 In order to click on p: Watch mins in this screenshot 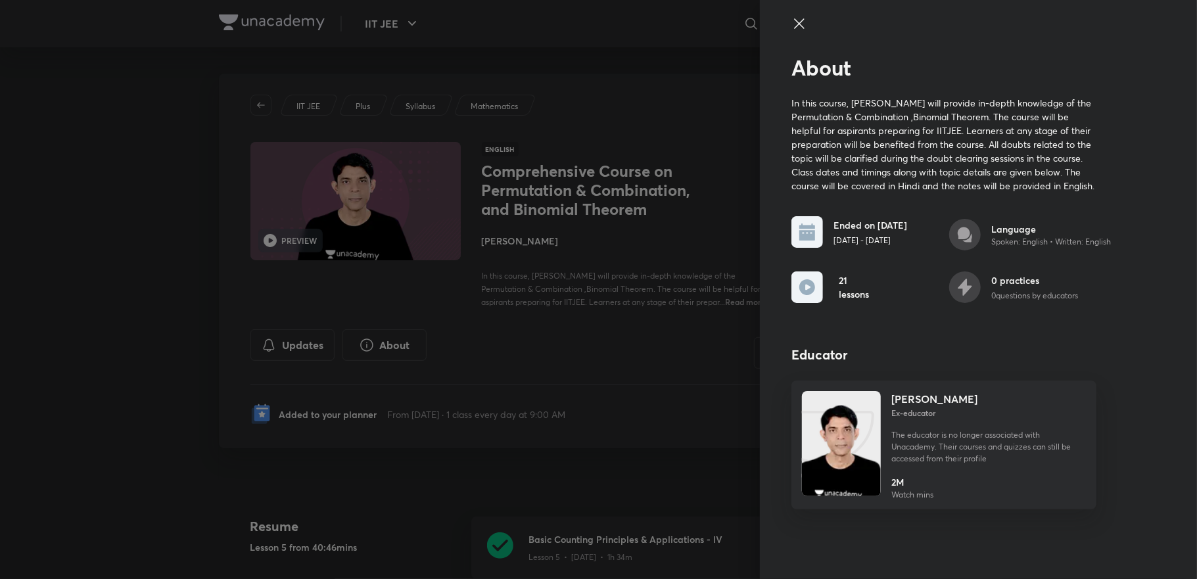, I will do `click(913, 495)`.